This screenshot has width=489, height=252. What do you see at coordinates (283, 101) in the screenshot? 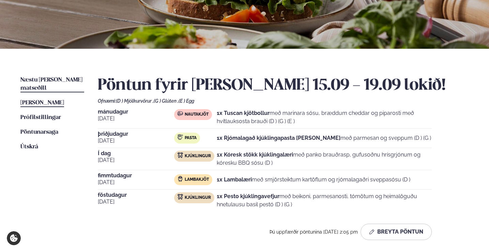
I see `div: Ofnæmi:` at bounding box center [283, 101].